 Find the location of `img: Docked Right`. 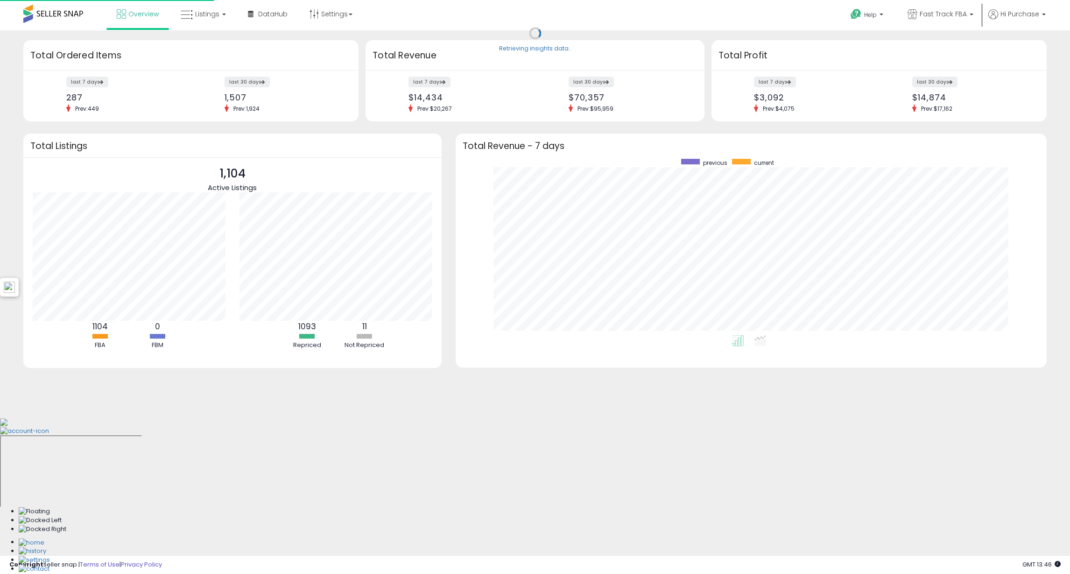

img: Docked Right is located at coordinates (43, 529).